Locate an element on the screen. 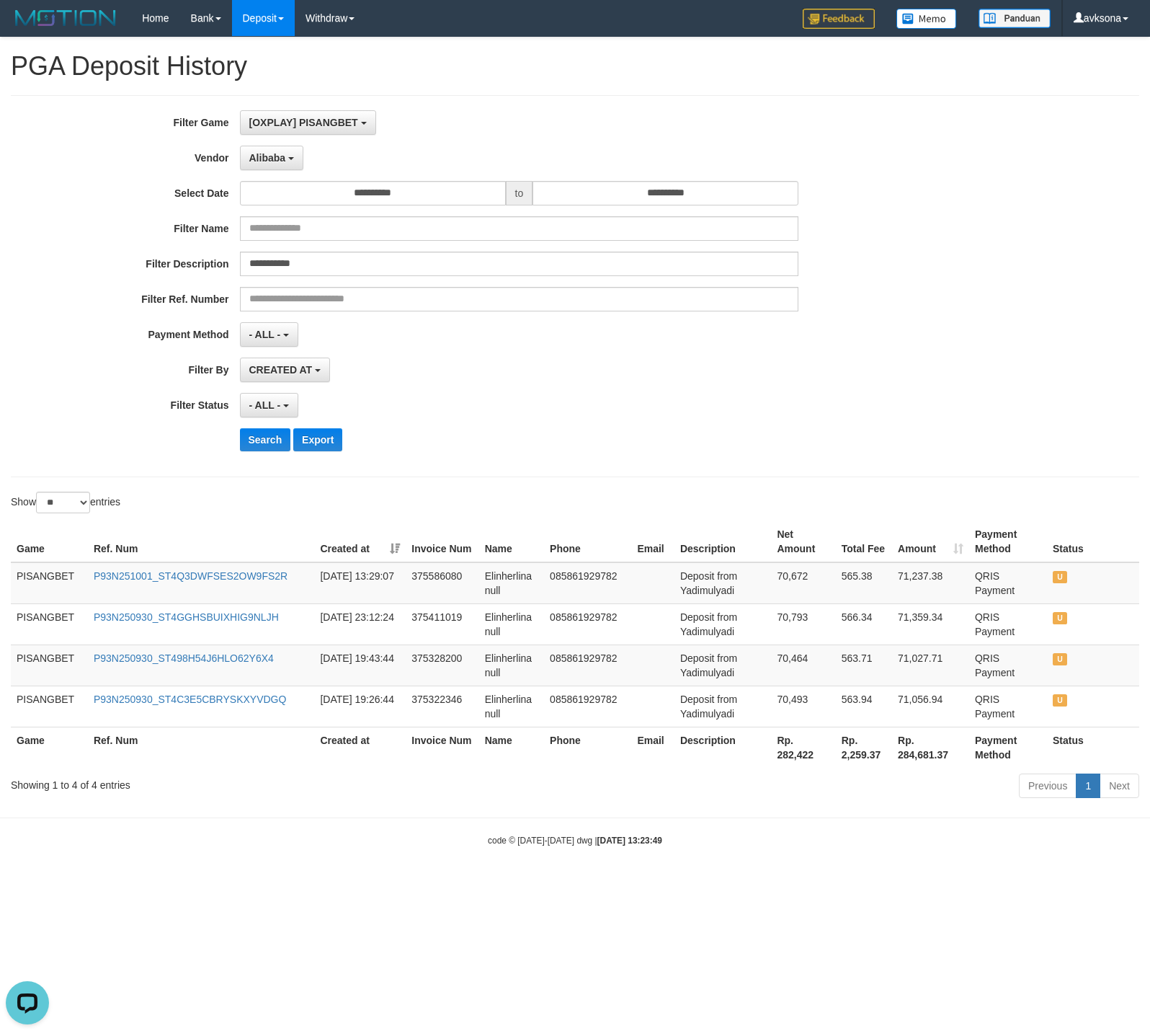  button: Search is located at coordinates (265, 440).